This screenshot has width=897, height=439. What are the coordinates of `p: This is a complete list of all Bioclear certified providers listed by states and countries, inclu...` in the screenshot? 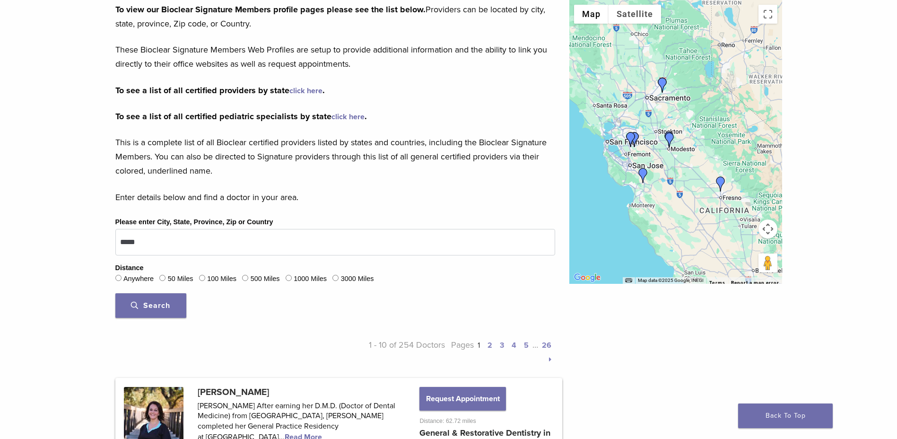 It's located at (335, 157).